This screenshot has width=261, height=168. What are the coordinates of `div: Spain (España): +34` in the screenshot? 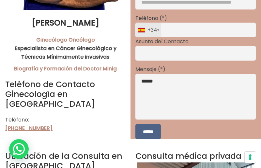 It's located at (149, 30).